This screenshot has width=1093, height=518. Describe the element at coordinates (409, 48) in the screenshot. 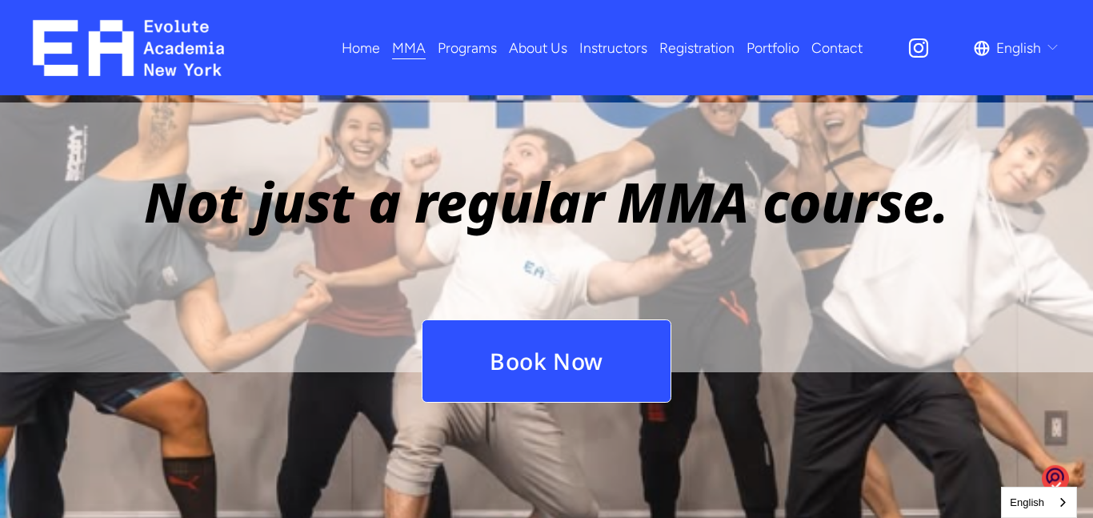

I see `span: MMA` at that location.